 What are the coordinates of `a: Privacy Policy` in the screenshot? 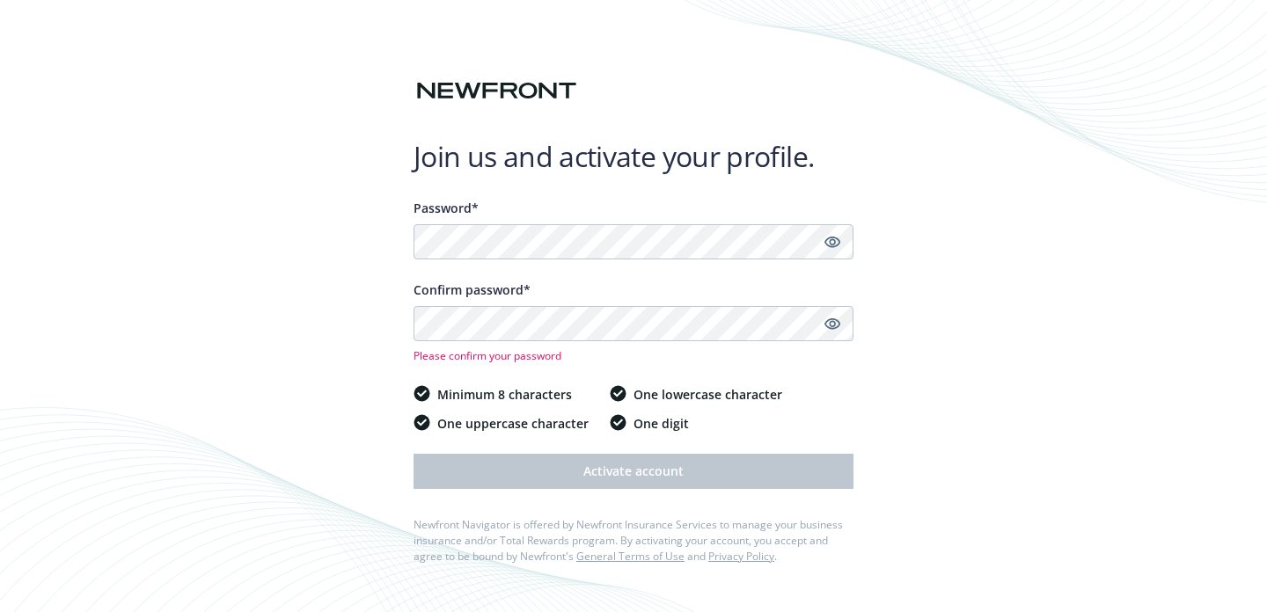 It's located at (741, 556).